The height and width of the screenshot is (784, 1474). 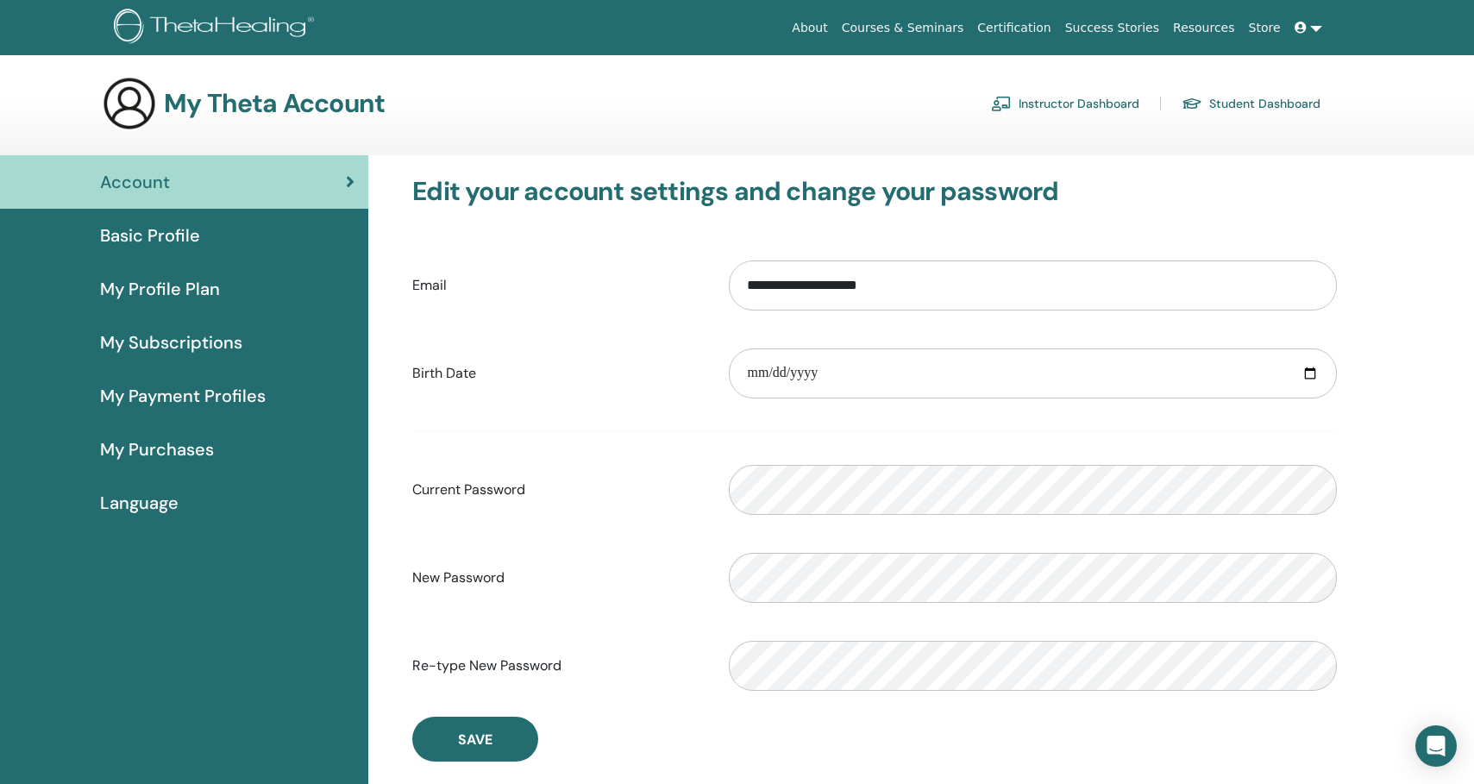 What do you see at coordinates (557, 666) in the screenshot?
I see `label: Re-type New Password` at bounding box center [557, 666].